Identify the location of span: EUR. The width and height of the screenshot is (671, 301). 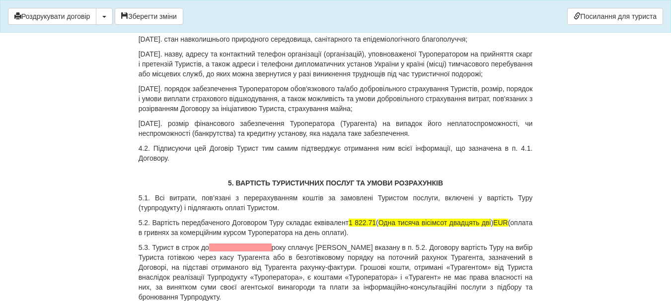
(500, 223).